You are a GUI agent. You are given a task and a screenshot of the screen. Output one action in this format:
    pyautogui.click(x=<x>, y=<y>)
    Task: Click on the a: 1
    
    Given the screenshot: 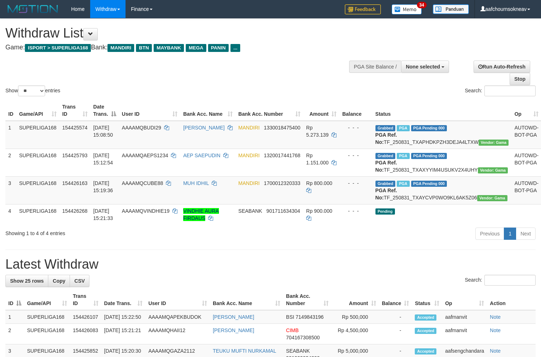 What is the action you would take?
    pyautogui.click(x=510, y=234)
    